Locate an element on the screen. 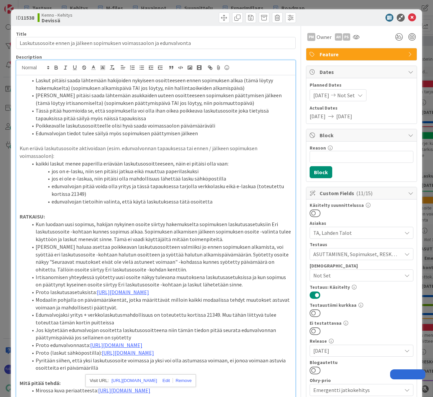 The width and height of the screenshot is (433, 397). b: Devissä is located at coordinates (57, 20).